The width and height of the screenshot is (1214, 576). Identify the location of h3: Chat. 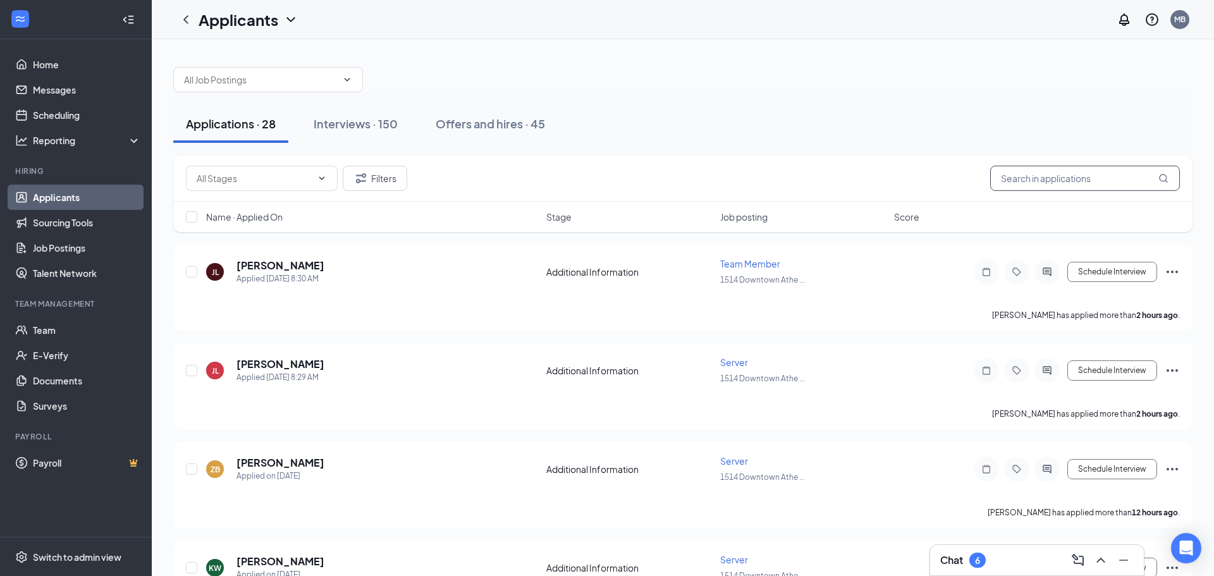
(951, 560).